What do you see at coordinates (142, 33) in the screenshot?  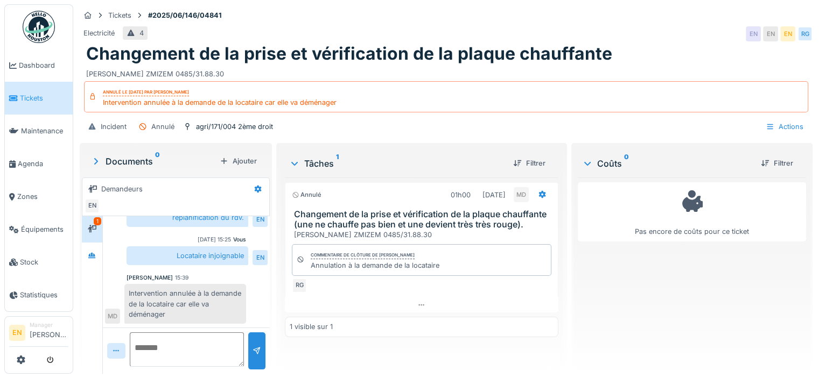 I see `div: 4` at bounding box center [142, 33].